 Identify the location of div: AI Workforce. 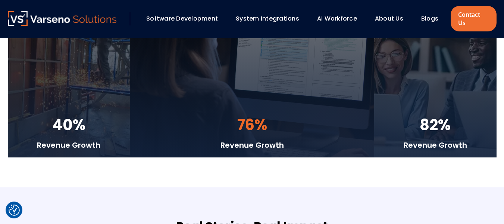
(341, 19).